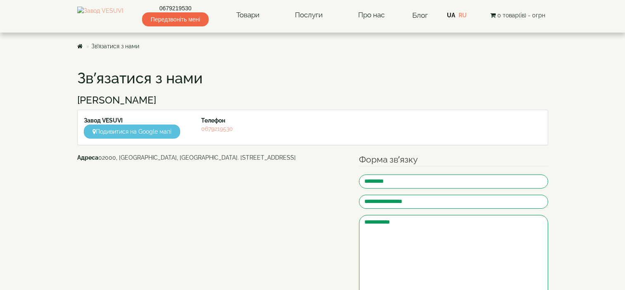 Image resolution: width=625 pixels, height=290 pixels. Describe the element at coordinates (248, 15) in the screenshot. I see `a: Товари` at that location.